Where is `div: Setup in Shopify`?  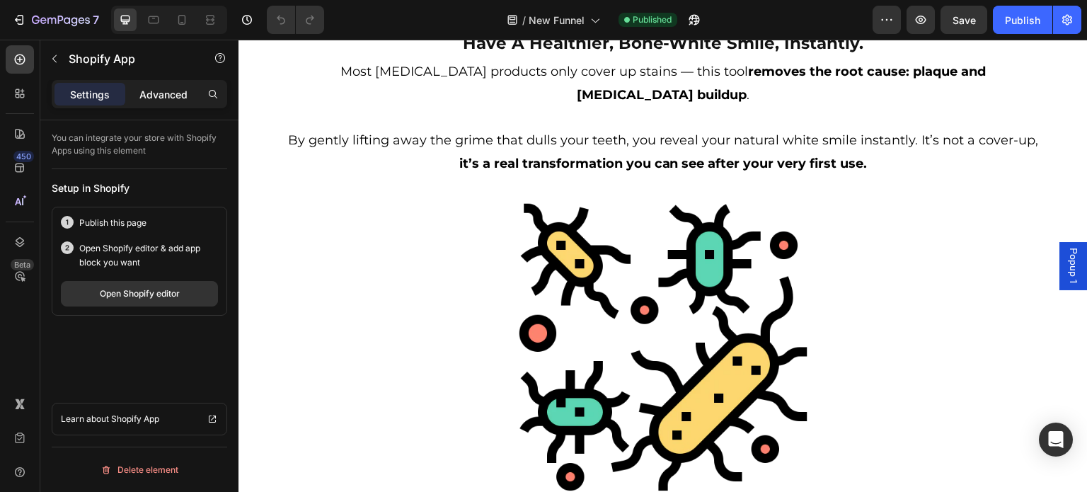
div: Setup in Shopify is located at coordinates (139, 188).